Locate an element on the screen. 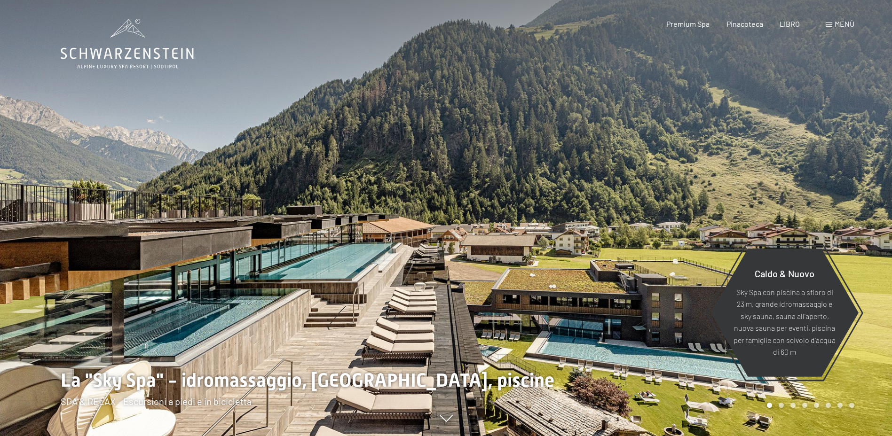 The width and height of the screenshot is (892, 436). div: Giostra Pagina 3 is located at coordinates (792, 405).